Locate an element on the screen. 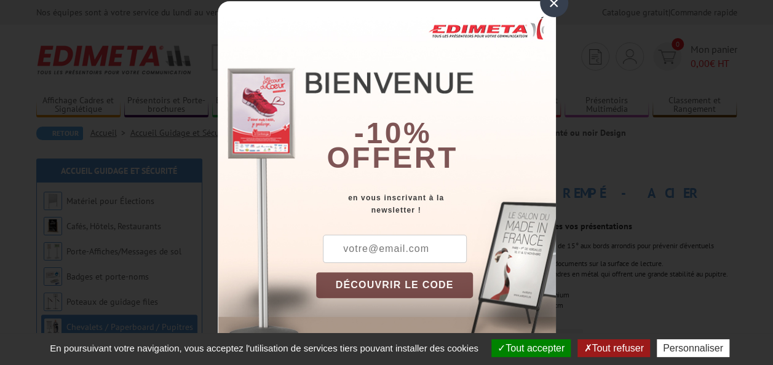  button: Tout accepter is located at coordinates (531, 348).